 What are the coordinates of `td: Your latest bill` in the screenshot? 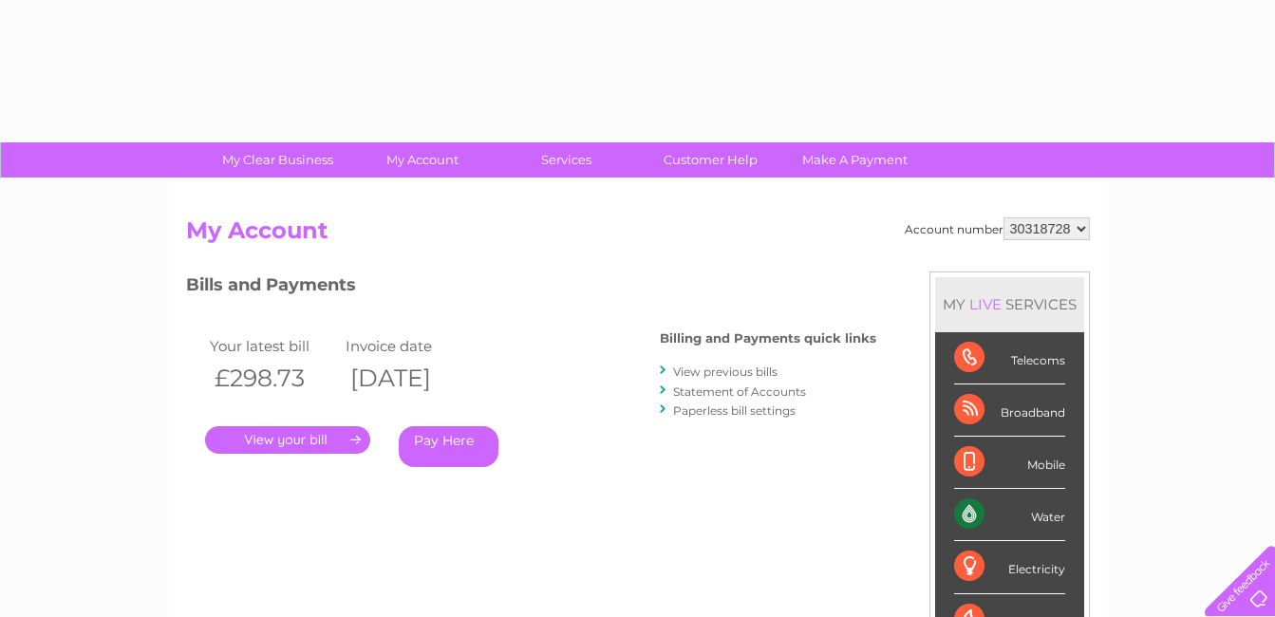 It's located at (273, 345).